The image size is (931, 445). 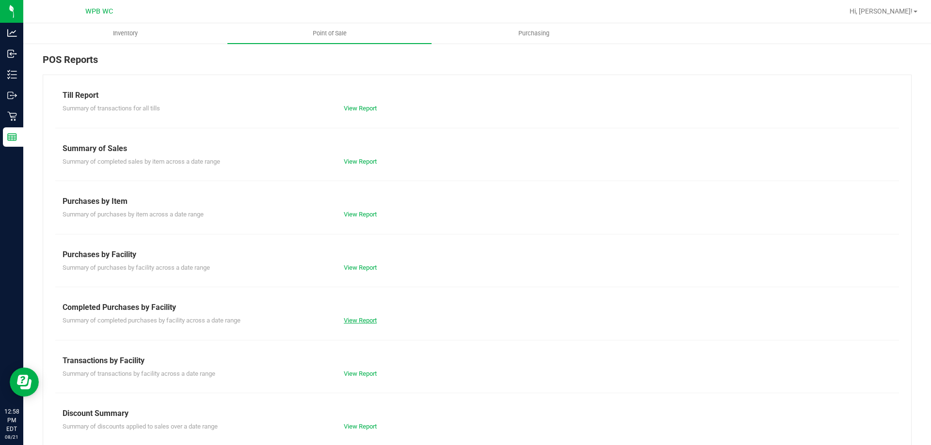 I want to click on span: Inventory, so click(x=125, y=33).